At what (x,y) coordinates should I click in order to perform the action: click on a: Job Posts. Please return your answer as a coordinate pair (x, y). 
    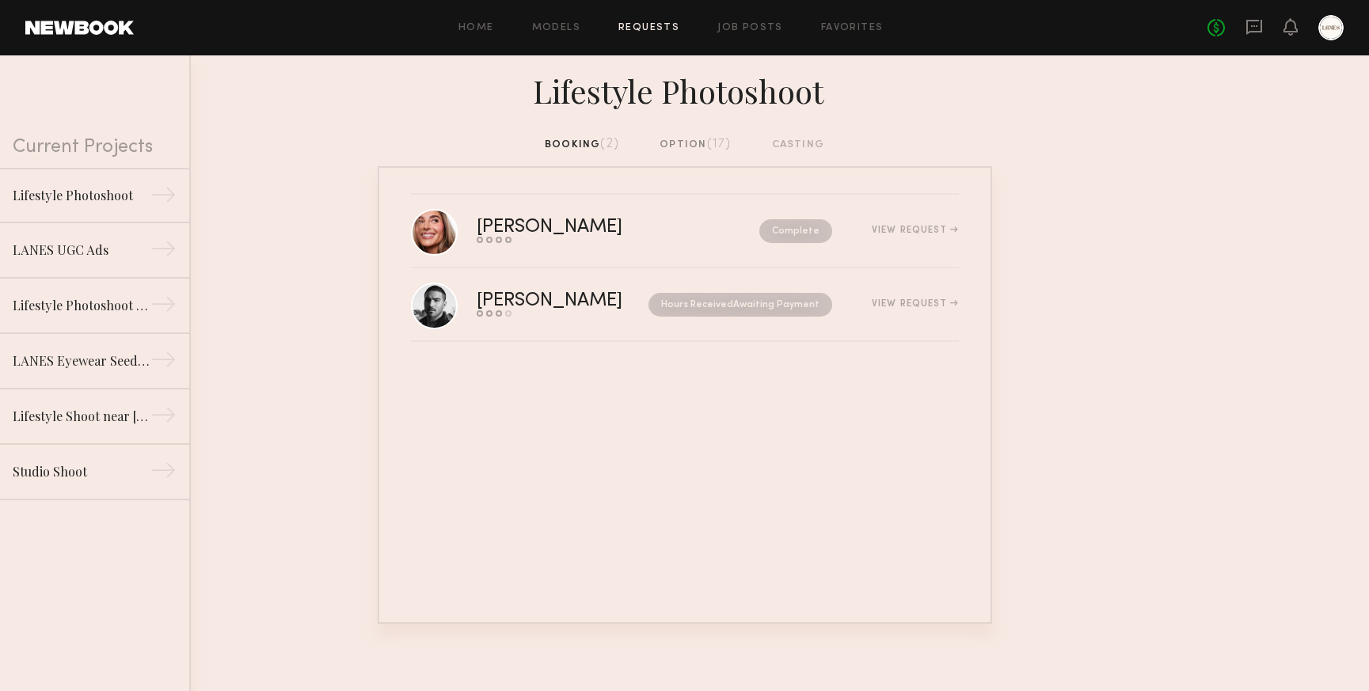
    Looking at the image, I should click on (750, 28).